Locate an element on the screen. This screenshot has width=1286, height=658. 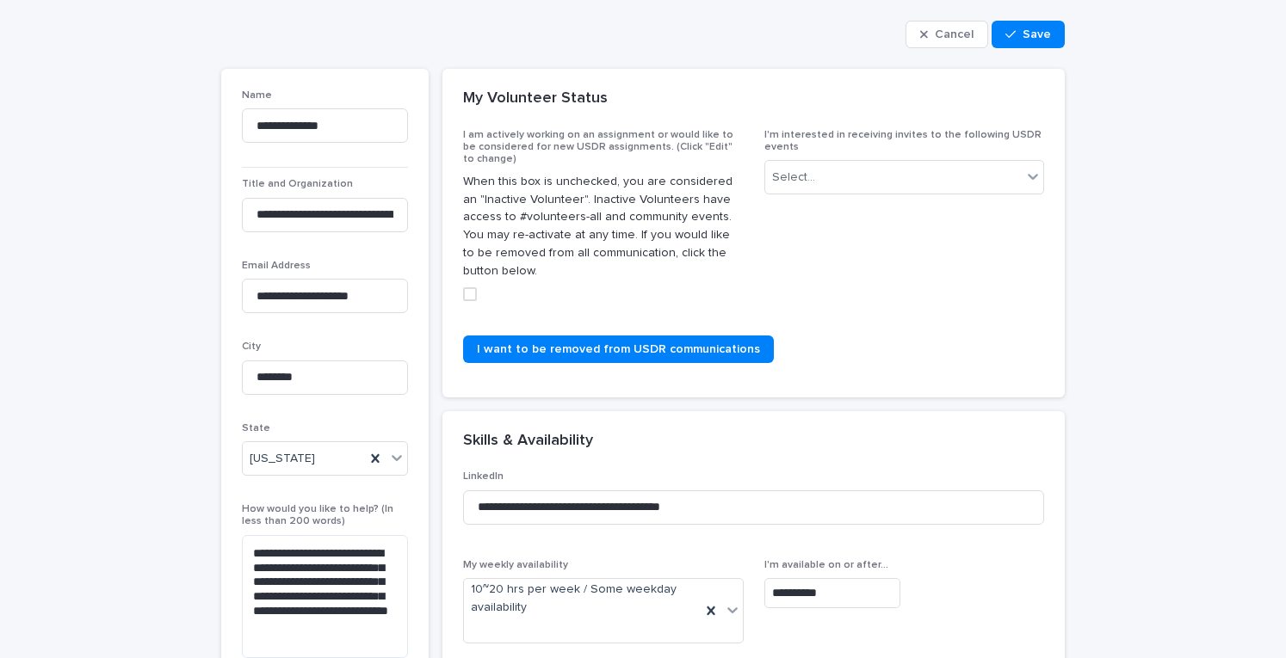
span: How would you like to help? (In less than 200 words) is located at coordinates (318, 515).